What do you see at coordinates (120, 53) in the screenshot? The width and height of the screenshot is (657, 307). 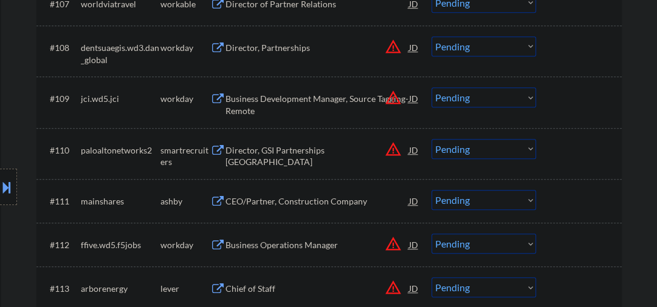 I see `div: dentsuaegis.wd3.dan_global` at bounding box center [120, 53].